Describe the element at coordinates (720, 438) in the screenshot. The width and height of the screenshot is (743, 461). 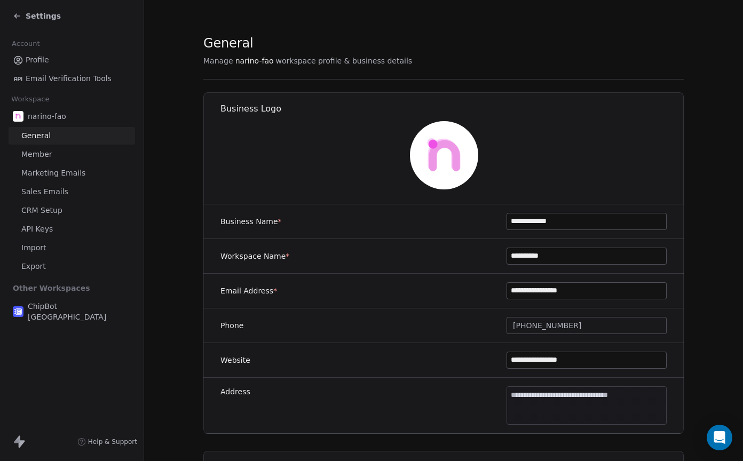
I see `div: Open Intercom Messenger` at that location.